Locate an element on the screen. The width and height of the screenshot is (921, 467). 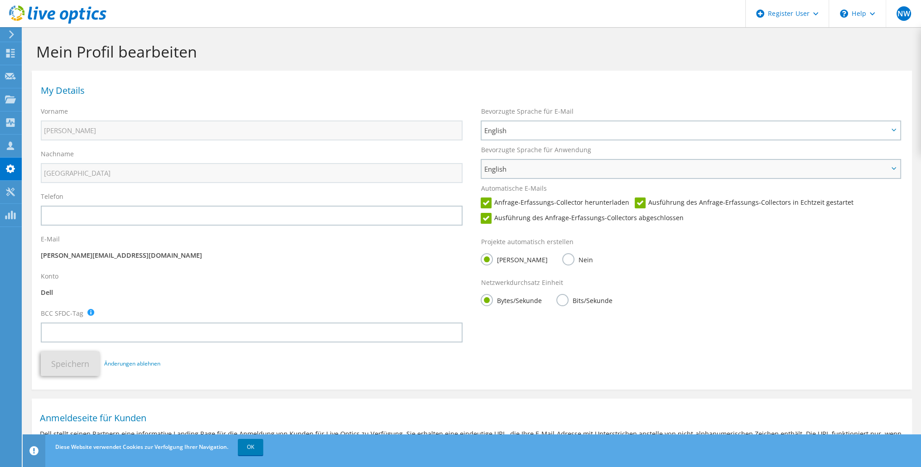
span: NW is located at coordinates (904, 14).